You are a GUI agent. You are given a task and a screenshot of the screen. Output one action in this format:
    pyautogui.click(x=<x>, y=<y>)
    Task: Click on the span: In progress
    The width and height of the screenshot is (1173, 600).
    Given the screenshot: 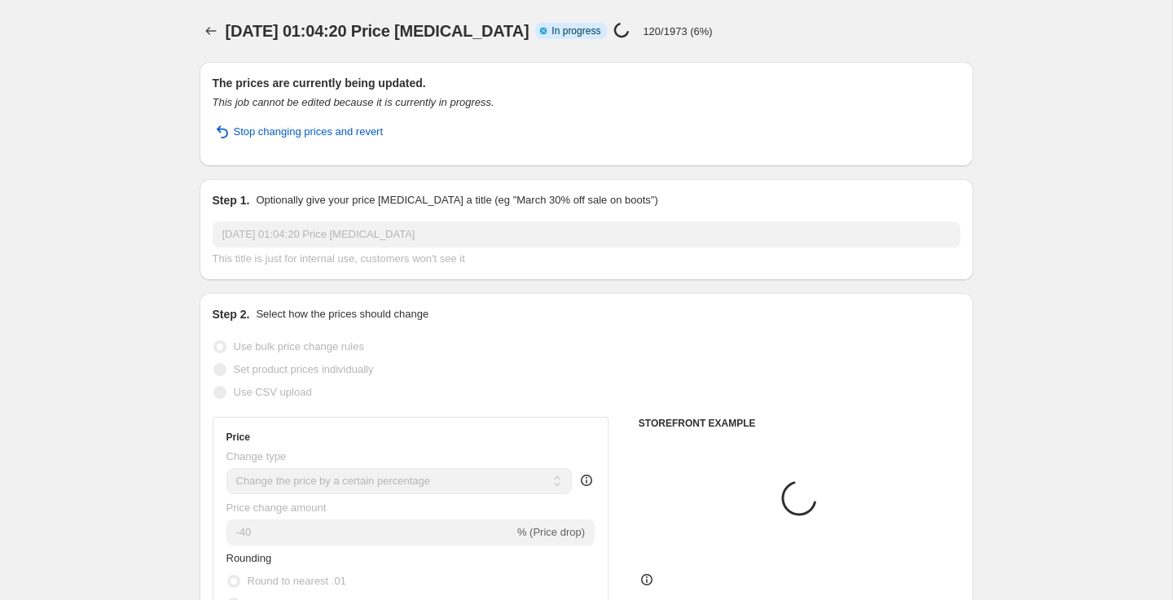 What is the action you would take?
    pyautogui.click(x=576, y=31)
    